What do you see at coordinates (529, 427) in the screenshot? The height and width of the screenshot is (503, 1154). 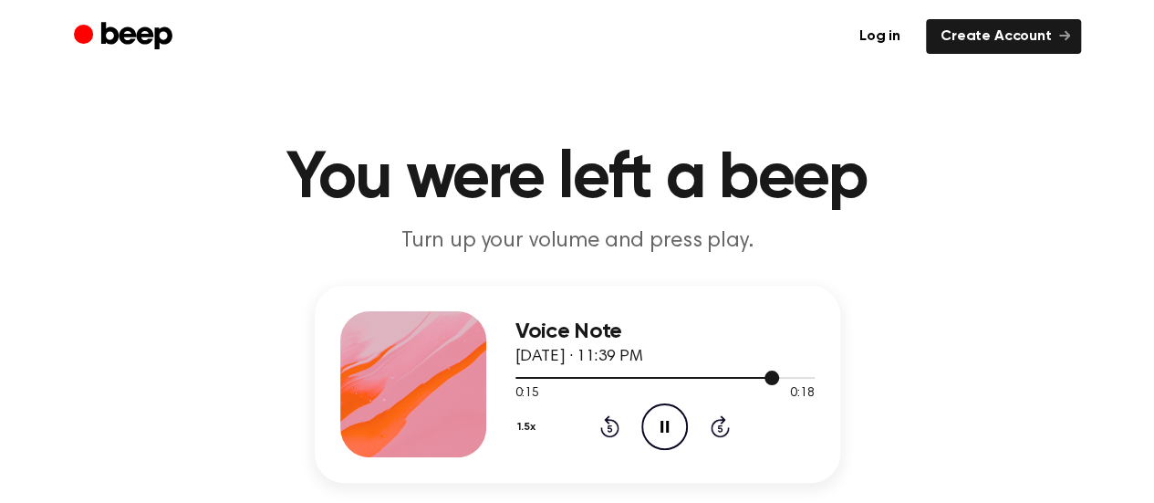 I see `button: 1.5x` at bounding box center [529, 427].